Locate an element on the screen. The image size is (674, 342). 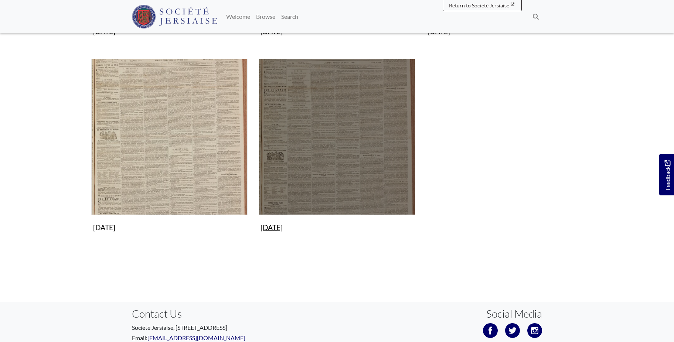
a: Browse is located at coordinates (266, 17).